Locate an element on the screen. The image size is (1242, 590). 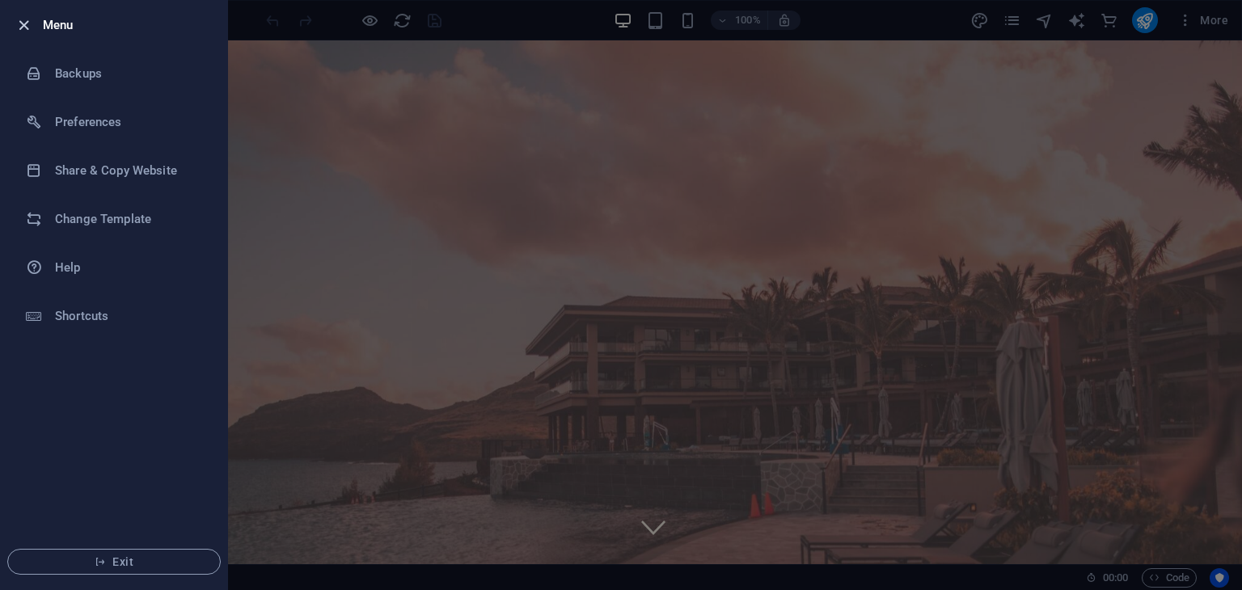
h6: Backups is located at coordinates (129, 74).